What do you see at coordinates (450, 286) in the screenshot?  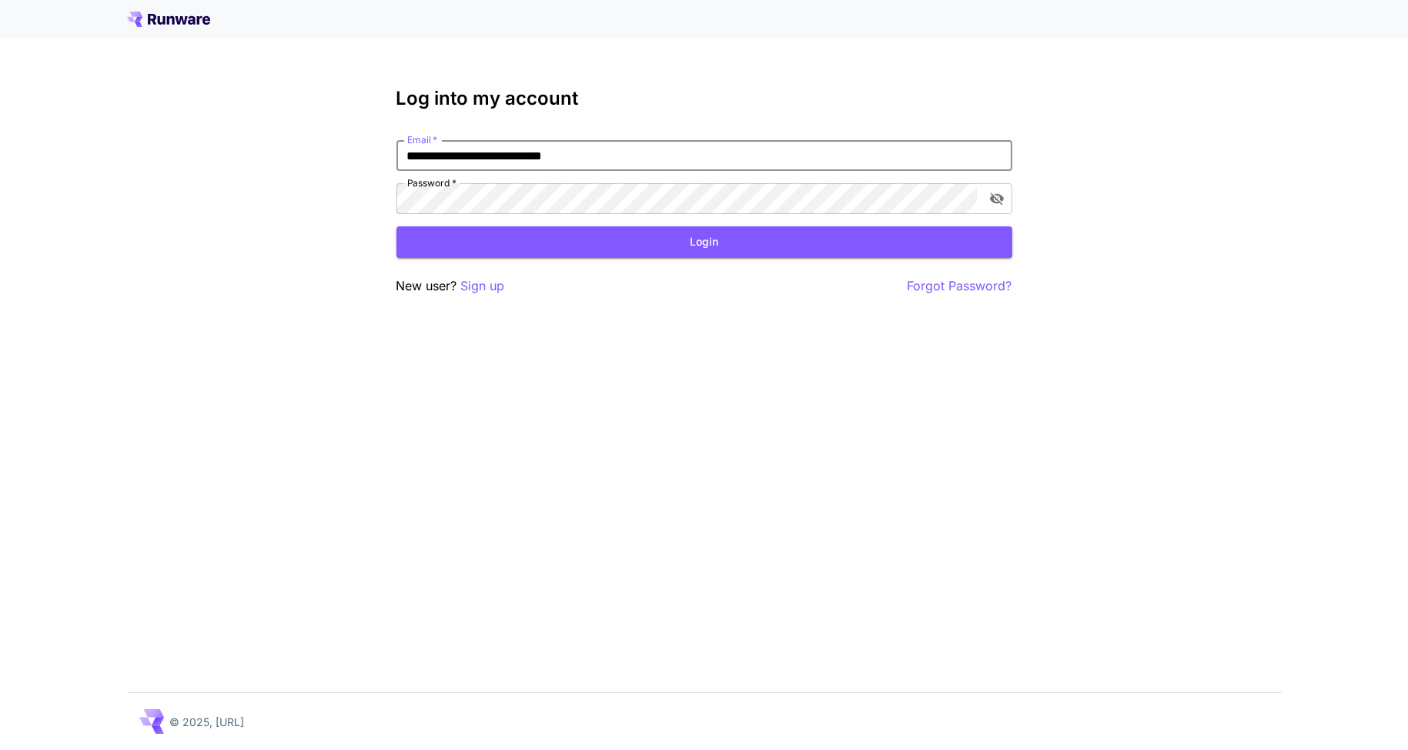 I see `p: New user?` at bounding box center [450, 286].